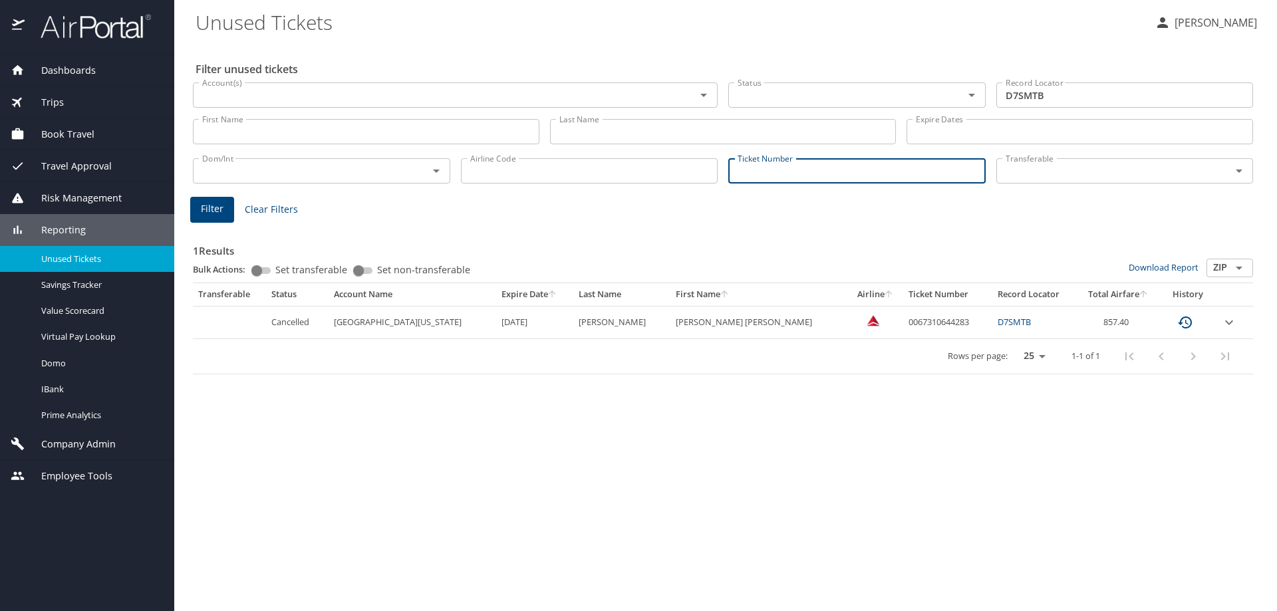 The height and width of the screenshot is (611, 1277). Describe the element at coordinates (311, 270) in the screenshot. I see `span: Set transferable` at that location.